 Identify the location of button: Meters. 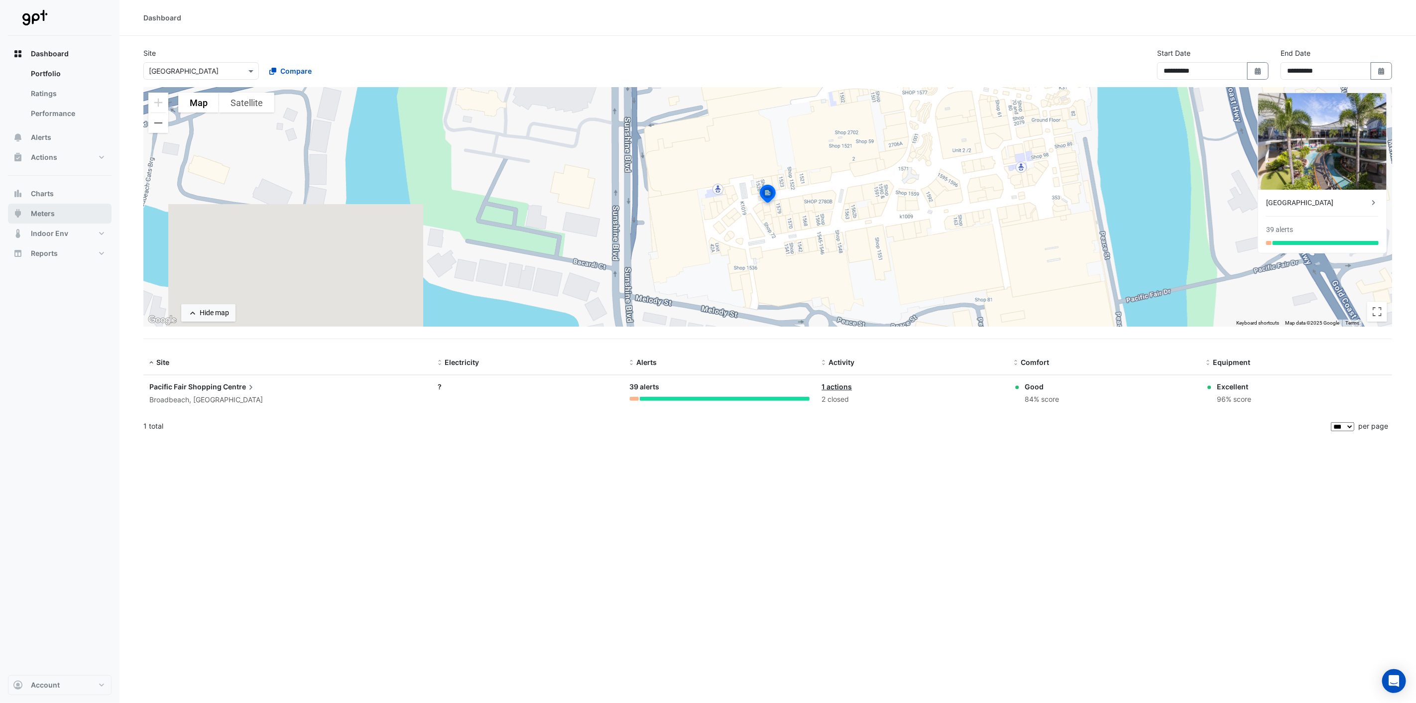
(60, 214).